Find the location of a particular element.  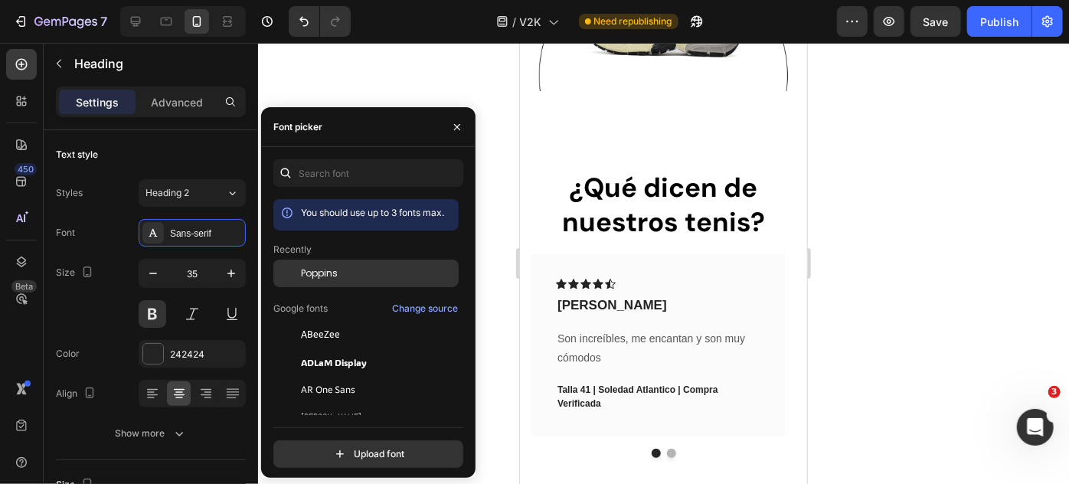

input: Search font is located at coordinates (368, 173).